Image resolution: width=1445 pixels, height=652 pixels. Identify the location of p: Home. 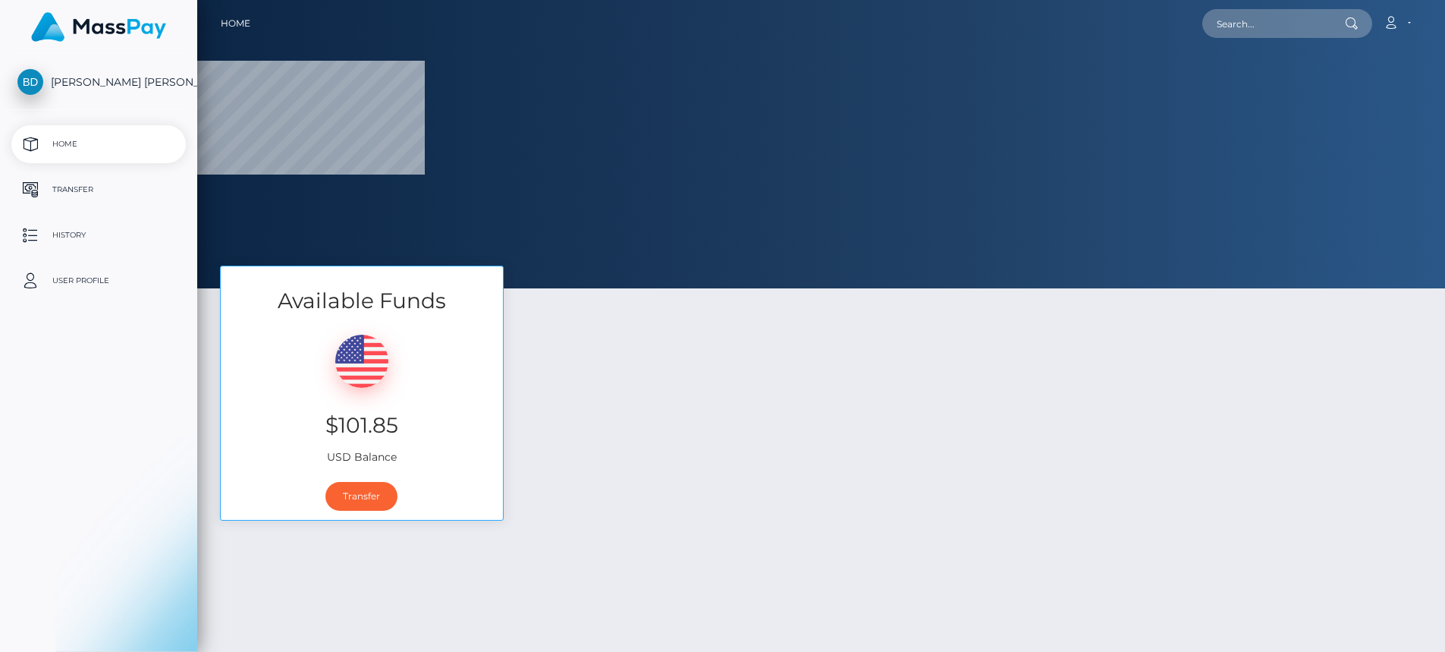
(99, 144).